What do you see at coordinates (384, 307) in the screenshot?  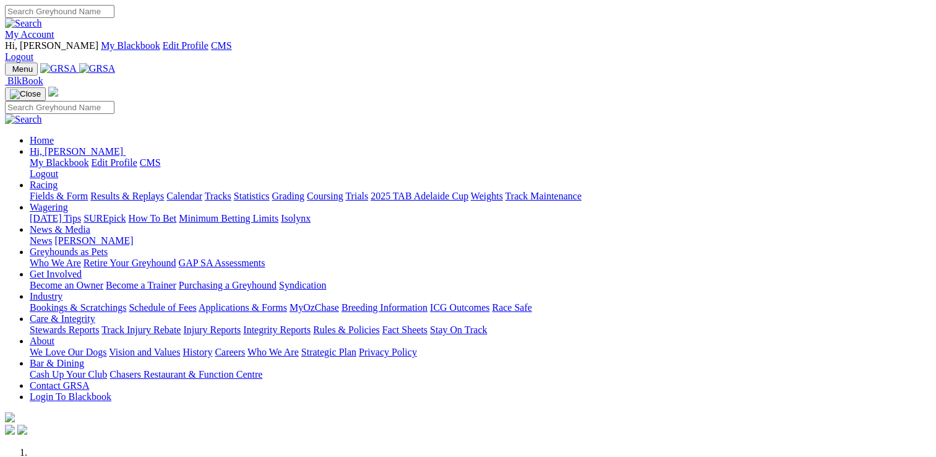 I see `a: Breeding Information` at bounding box center [384, 307].